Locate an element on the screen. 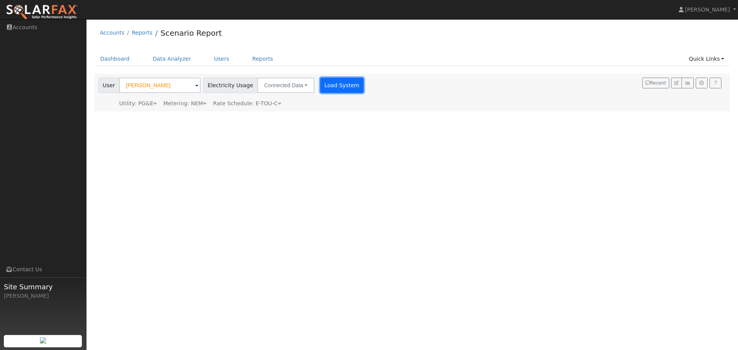 The image size is (738, 350). span: User is located at coordinates (109, 85).